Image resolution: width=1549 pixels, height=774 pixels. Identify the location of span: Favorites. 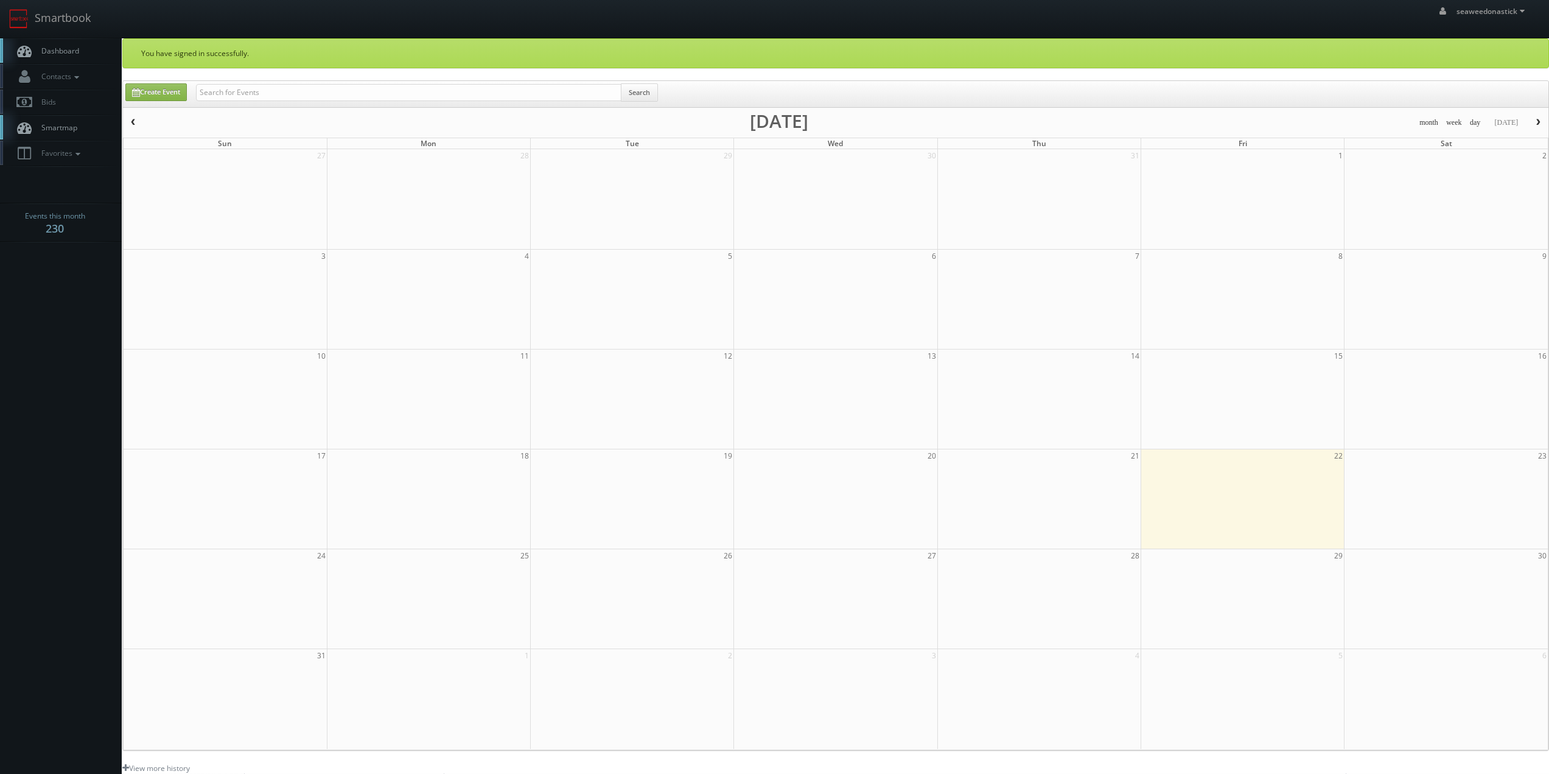
(59, 153).